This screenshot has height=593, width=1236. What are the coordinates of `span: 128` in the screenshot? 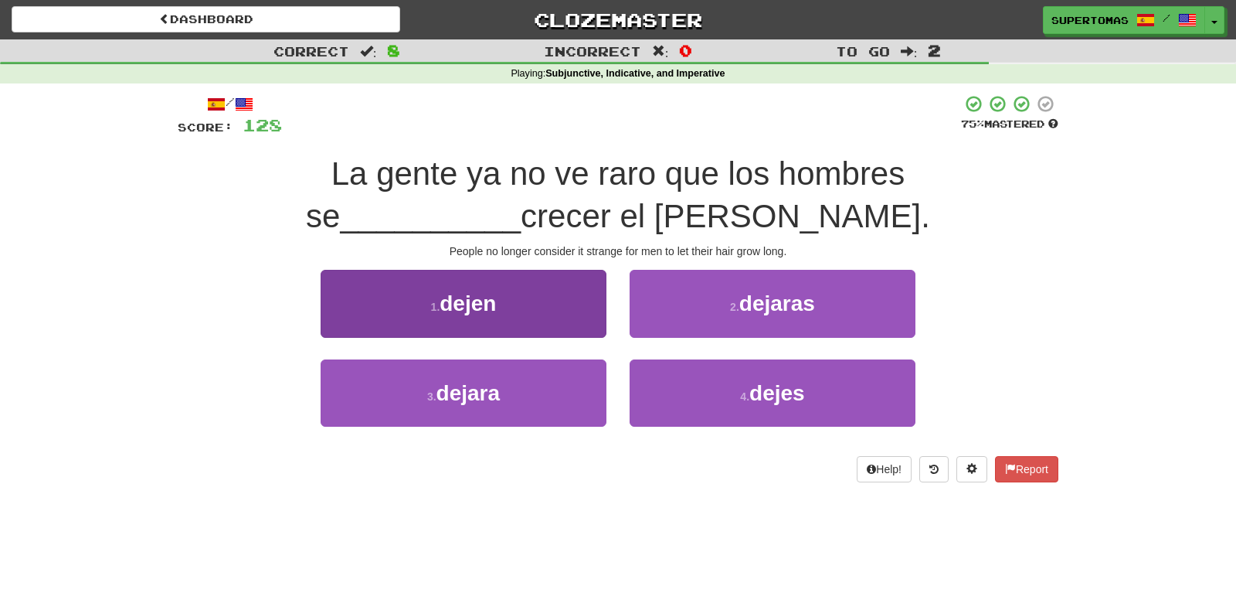 It's located at (262, 124).